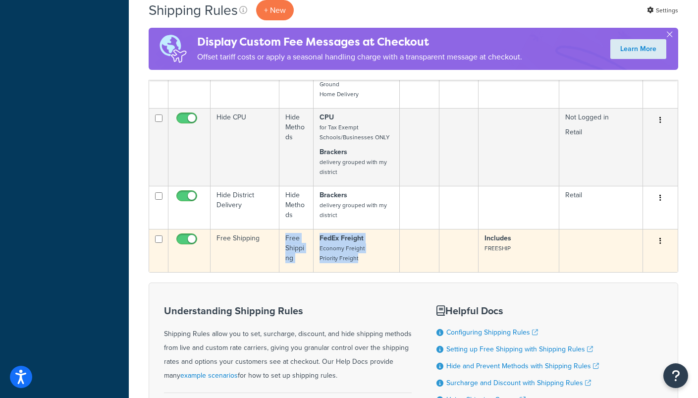 This screenshot has width=698, height=398. What do you see at coordinates (638, 49) in the screenshot?
I see `a: Learn More` at bounding box center [638, 49].